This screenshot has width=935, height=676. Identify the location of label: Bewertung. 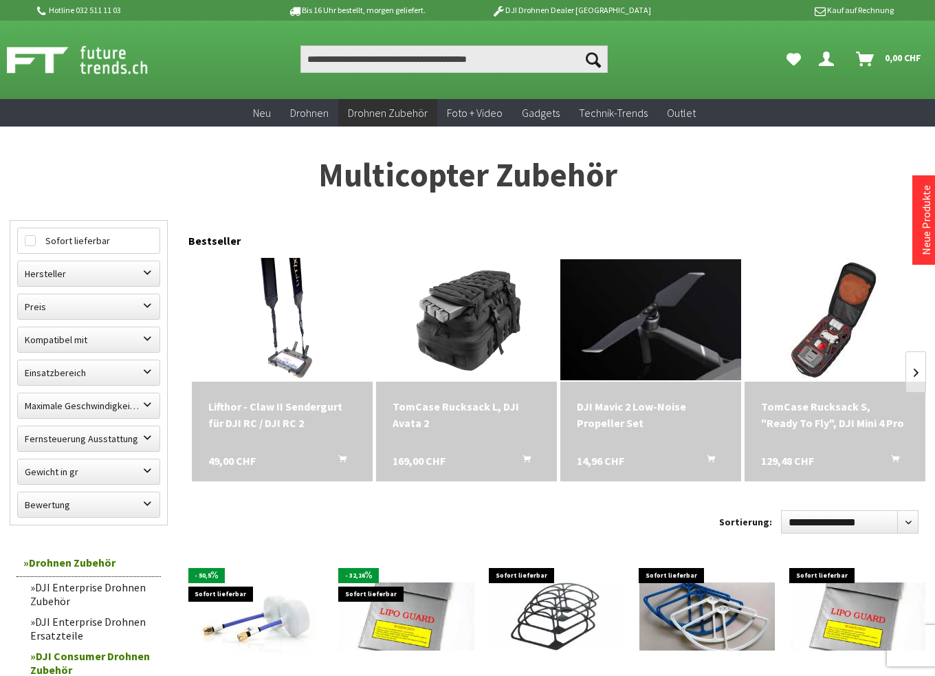
(89, 505).